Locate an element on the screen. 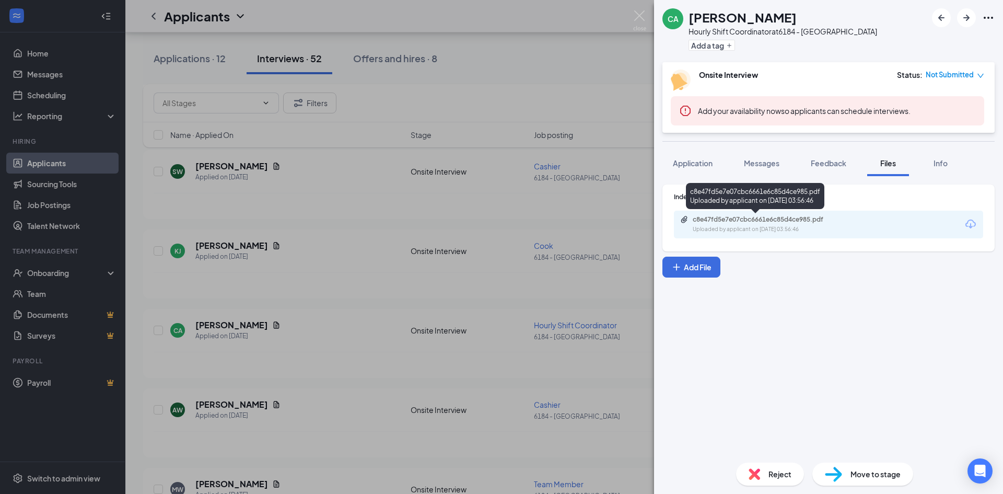 The width and height of the screenshot is (1003, 494). b: Onsite Interview is located at coordinates (728, 75).